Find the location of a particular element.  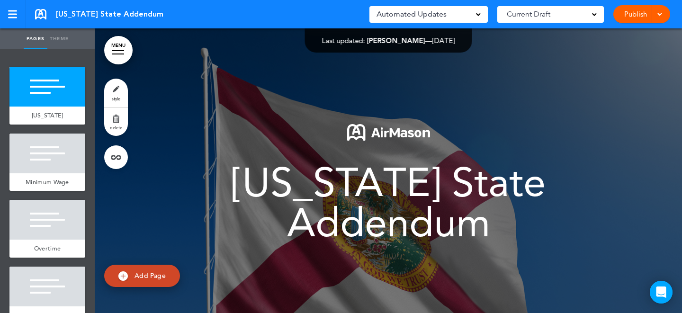

img: 1722553576973-Airmason_logo_White.png is located at coordinates (388, 132).